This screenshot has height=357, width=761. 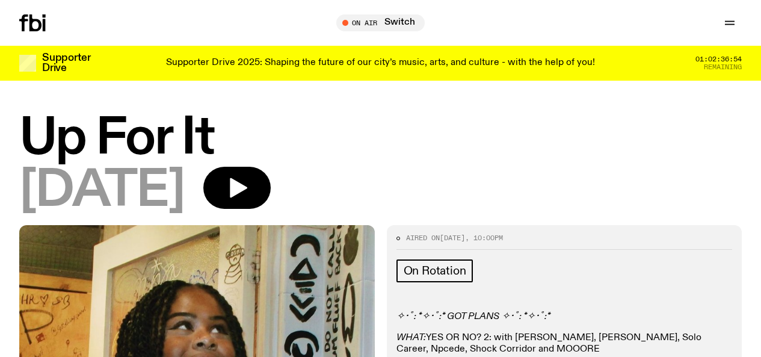 I want to click on span: , 10:00pm, so click(x=484, y=238).